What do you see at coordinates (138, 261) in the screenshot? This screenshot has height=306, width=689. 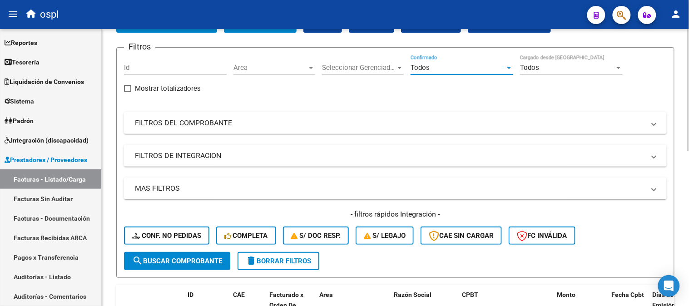 I see `mat-icon: search` at bounding box center [138, 261].